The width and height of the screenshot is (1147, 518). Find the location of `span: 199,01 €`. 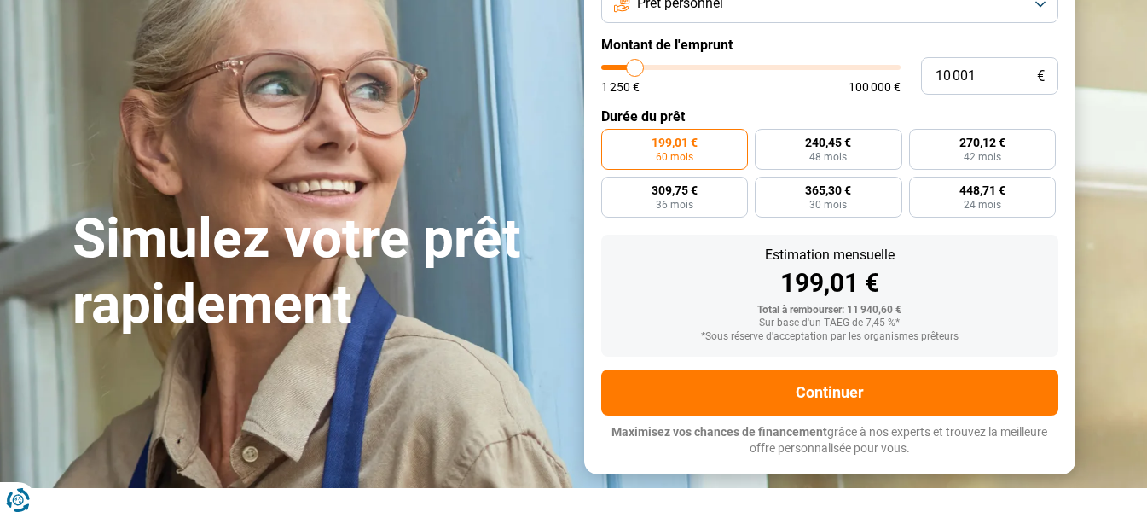

span: 199,01 € is located at coordinates (675, 142).